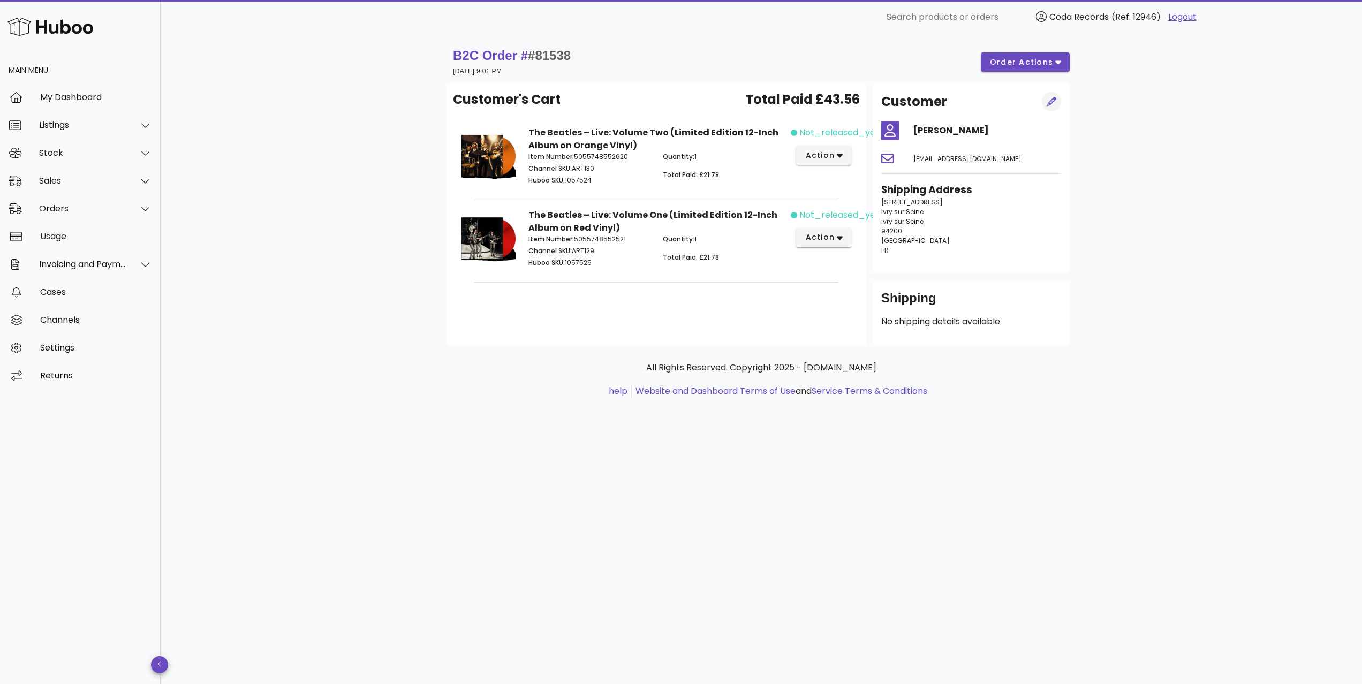  What do you see at coordinates (971, 190) in the screenshot?
I see `h3: Shipping Address` at bounding box center [971, 190].